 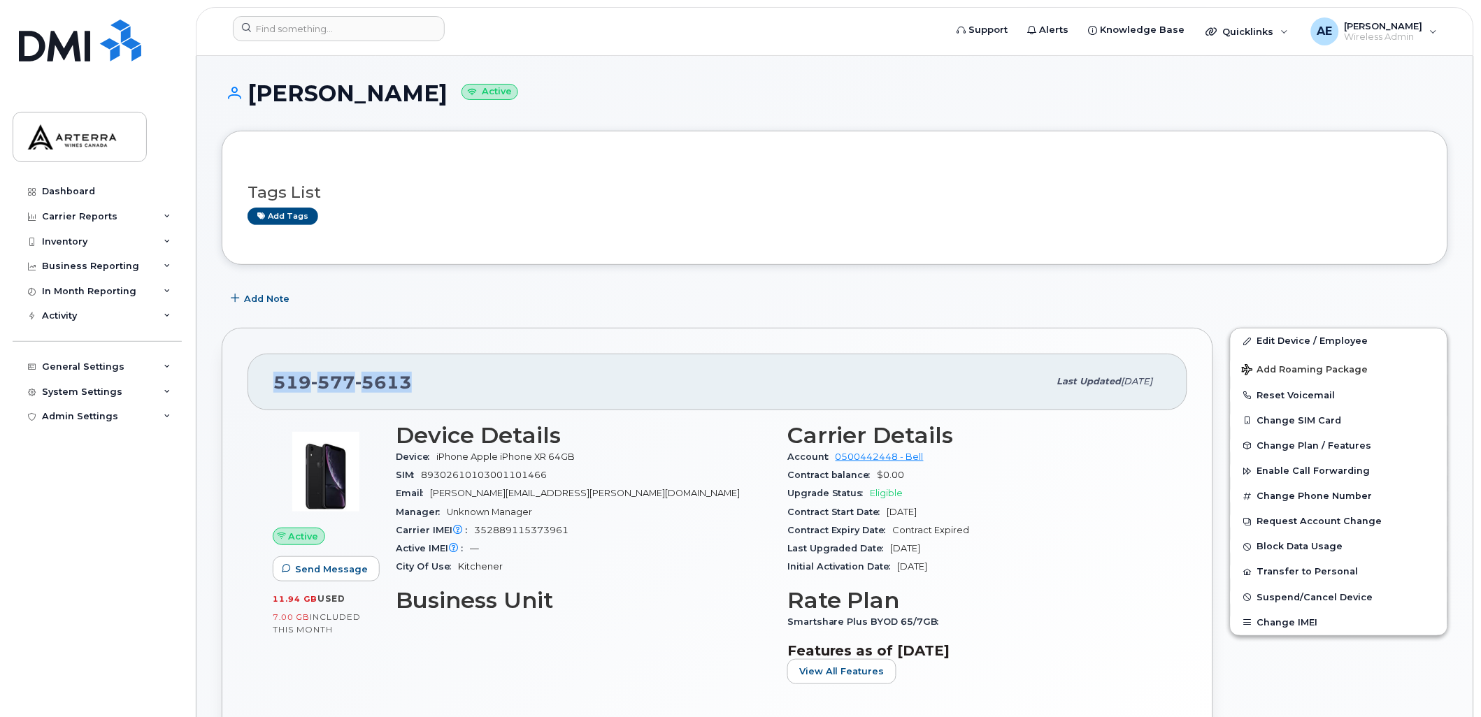 I want to click on button: Suspend/Cancel Device, so click(x=1339, y=598).